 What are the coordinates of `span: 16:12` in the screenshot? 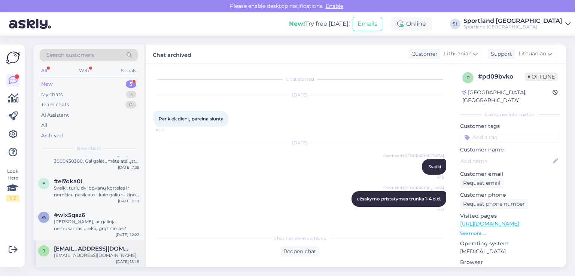 It's located at (169, 130).